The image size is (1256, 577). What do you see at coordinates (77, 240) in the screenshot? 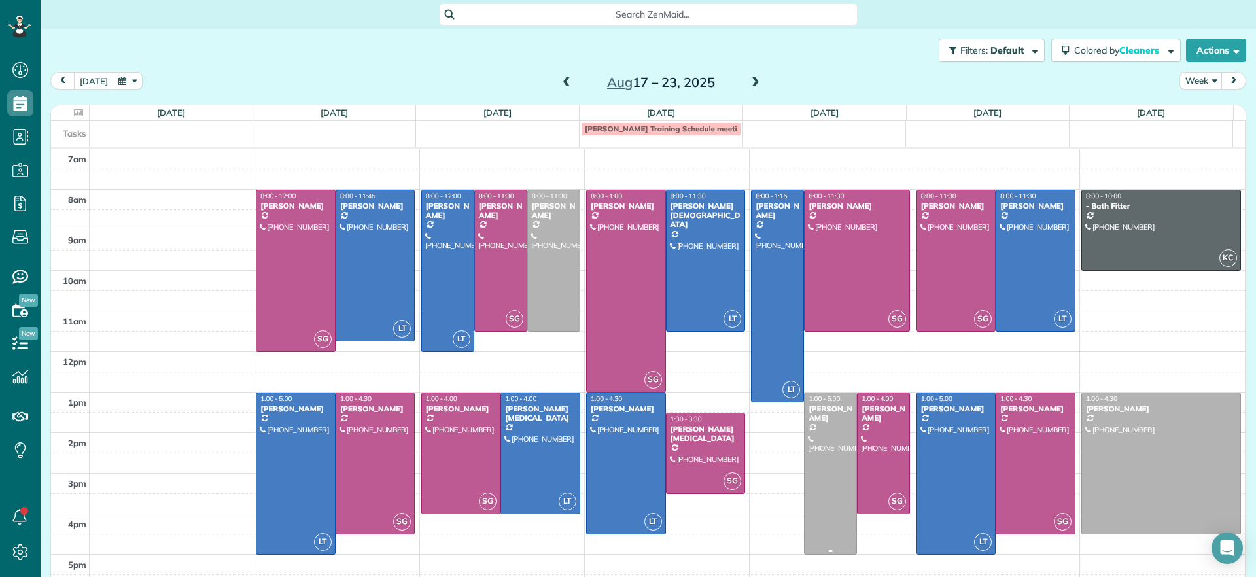
I see `span: 9am` at bounding box center [77, 240].